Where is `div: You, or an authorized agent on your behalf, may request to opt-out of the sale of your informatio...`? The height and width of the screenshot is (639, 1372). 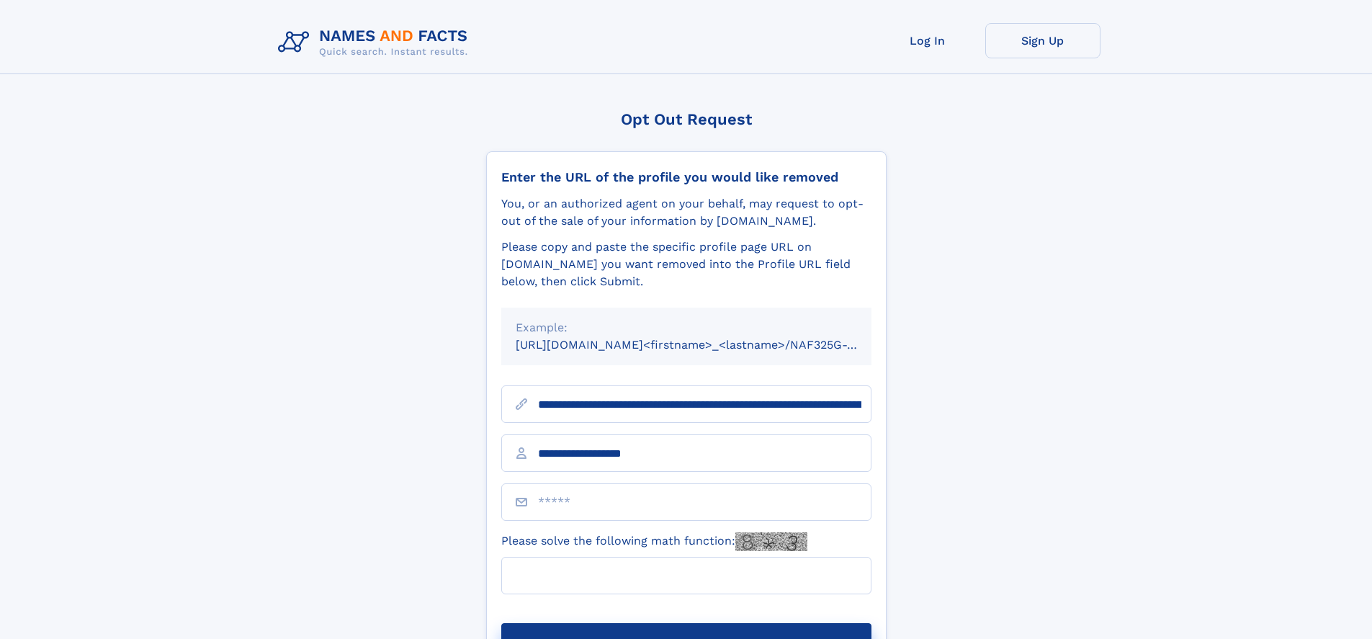 div: You, or an authorized agent on your behalf, may request to opt-out of the sale of your informatio... is located at coordinates (686, 212).